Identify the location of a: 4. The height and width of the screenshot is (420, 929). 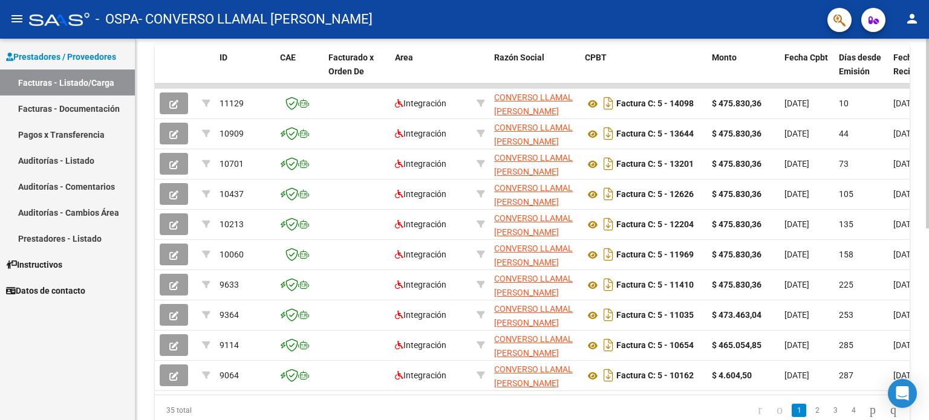
(853, 410).